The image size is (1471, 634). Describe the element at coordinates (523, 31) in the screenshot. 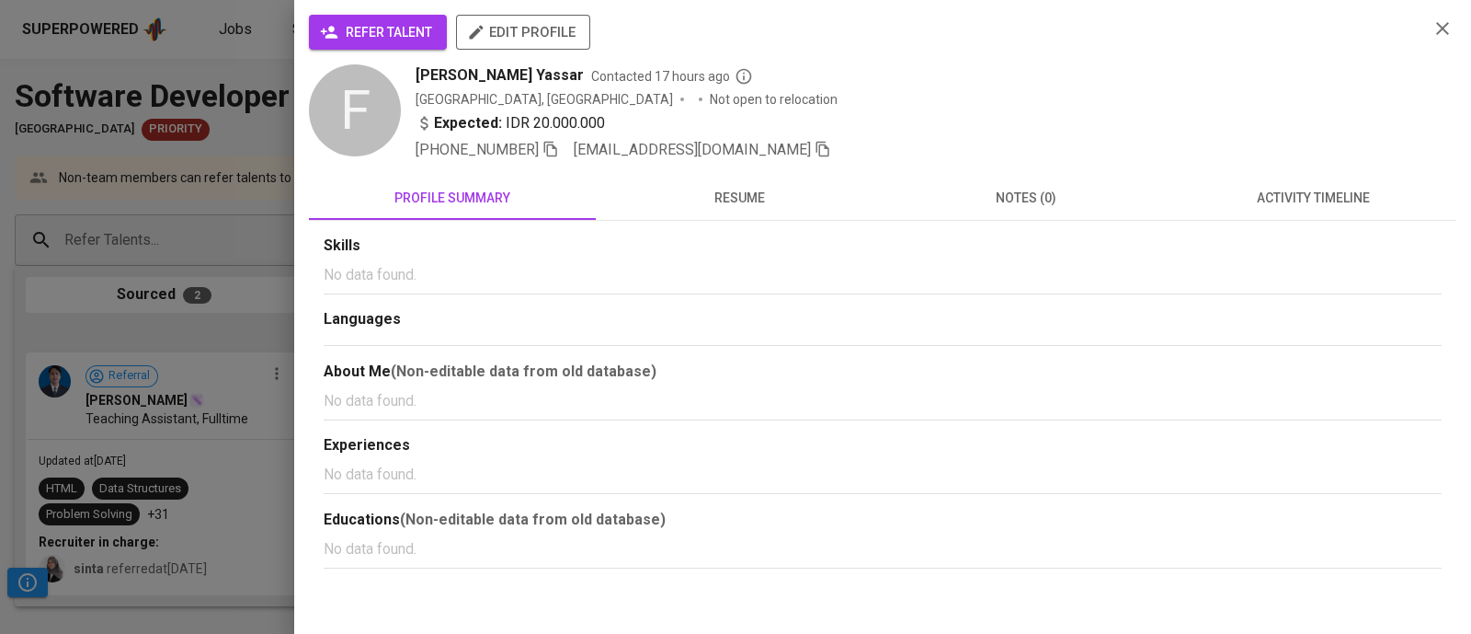

I see `a: edit profile` at that location.